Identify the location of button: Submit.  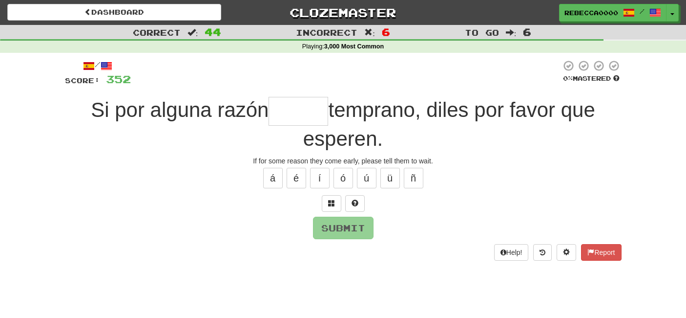
(343, 228).